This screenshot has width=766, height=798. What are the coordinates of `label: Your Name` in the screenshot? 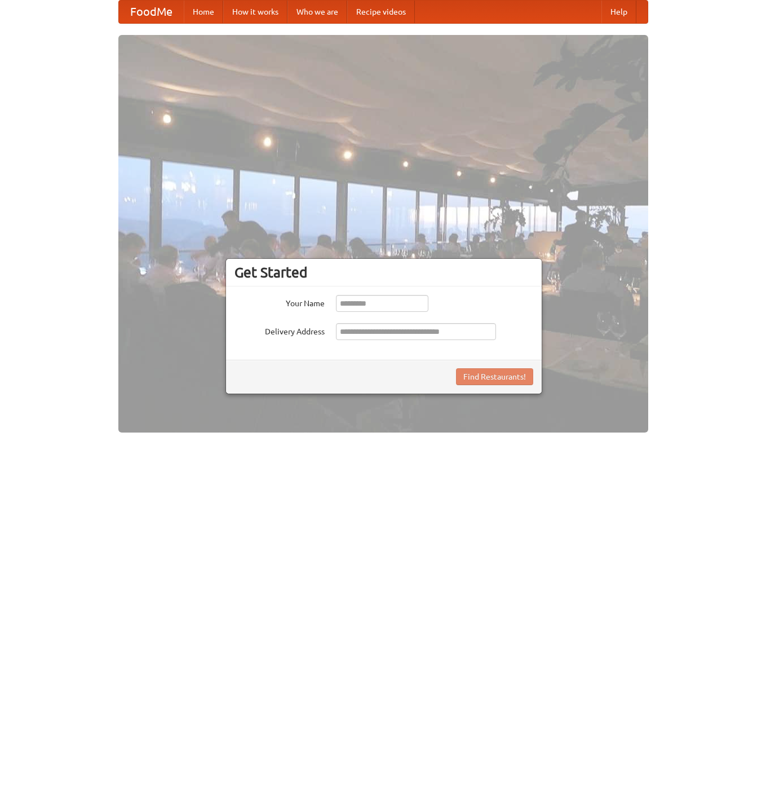 It's located at (280, 302).